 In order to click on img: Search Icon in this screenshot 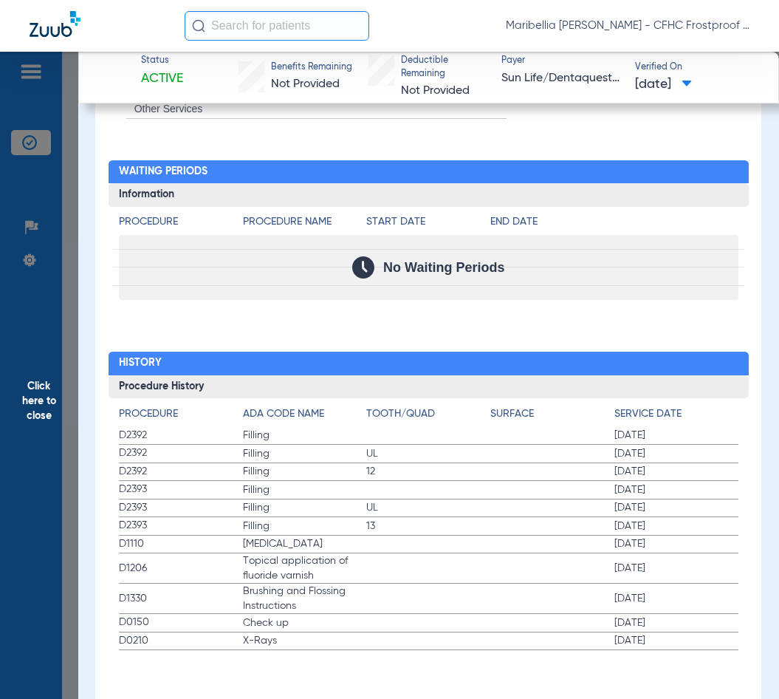, I will do `click(199, 26)`.